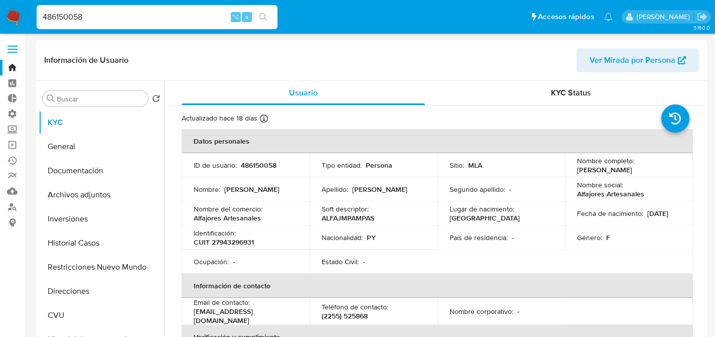 The image size is (715, 337). Describe the element at coordinates (638, 60) in the screenshot. I see `button: Ver Mirada por Persona` at that location.